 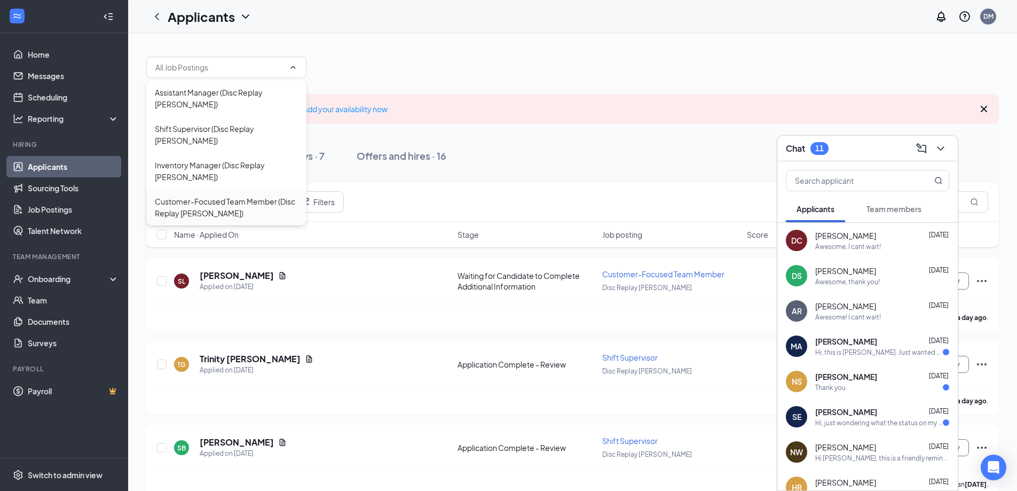 I want to click on div: Open Intercom Messenger, so click(x=994, y=467).